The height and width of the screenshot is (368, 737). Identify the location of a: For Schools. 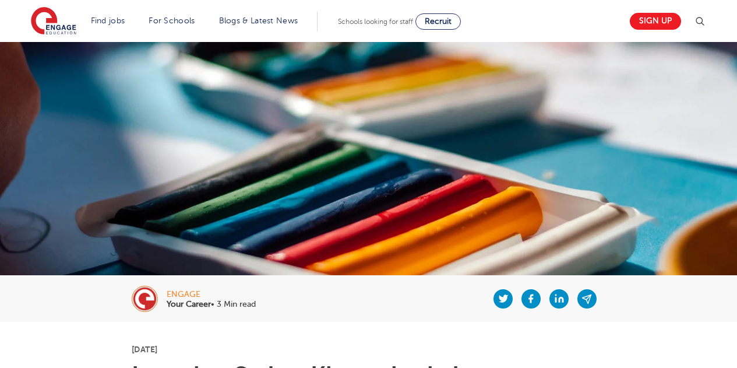
(171, 20).